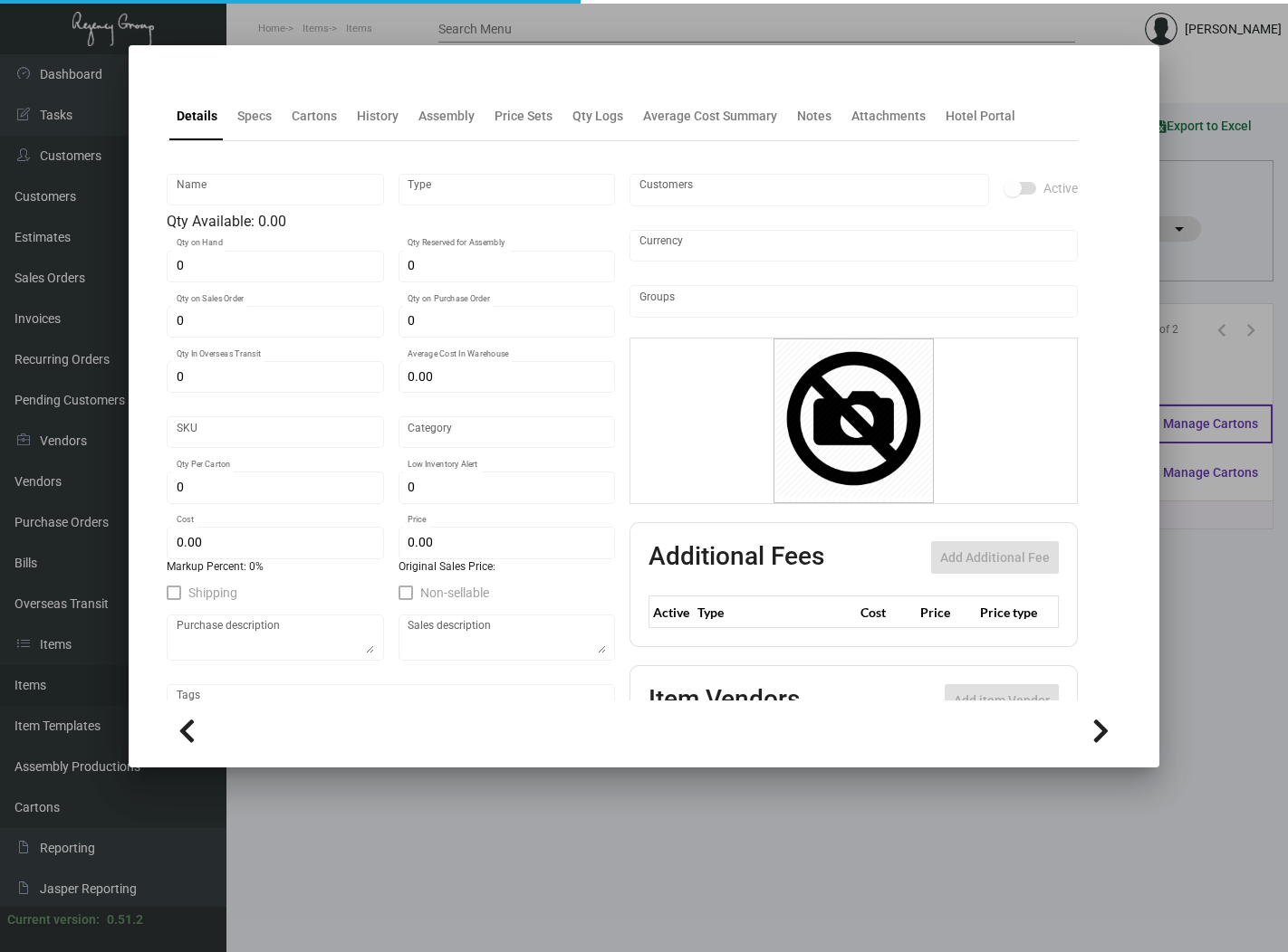 This screenshot has height=952, width=1288. What do you see at coordinates (888, 116) in the screenshot?
I see `div: Attachments` at bounding box center [888, 116].